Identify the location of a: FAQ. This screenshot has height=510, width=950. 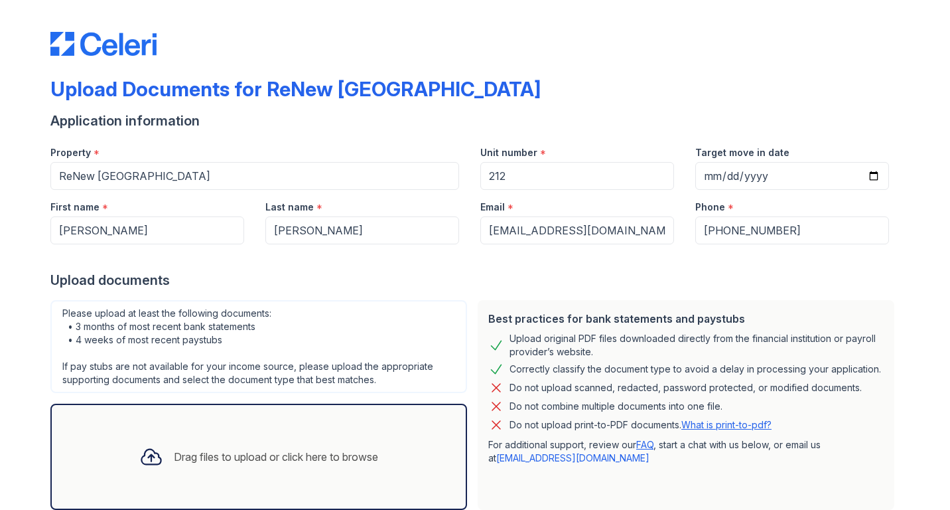
(645, 444).